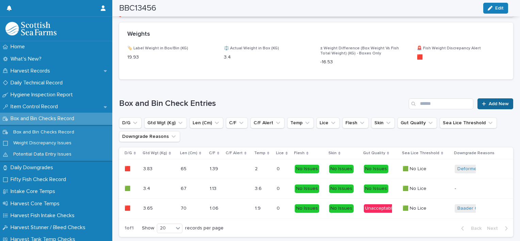  Describe the element at coordinates (214, 168) in the screenshot. I see `p: 1.39` at that location.